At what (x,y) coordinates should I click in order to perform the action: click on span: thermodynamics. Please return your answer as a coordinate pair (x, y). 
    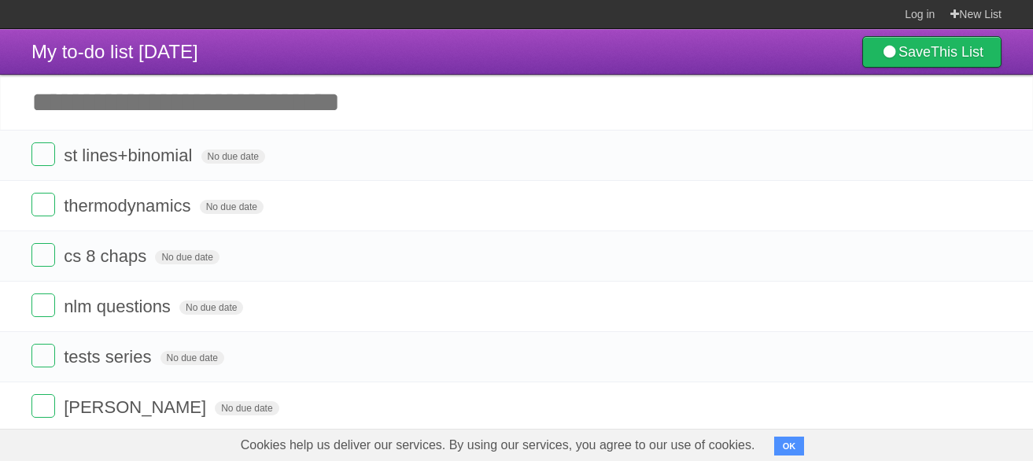
    Looking at the image, I should click on (129, 205).